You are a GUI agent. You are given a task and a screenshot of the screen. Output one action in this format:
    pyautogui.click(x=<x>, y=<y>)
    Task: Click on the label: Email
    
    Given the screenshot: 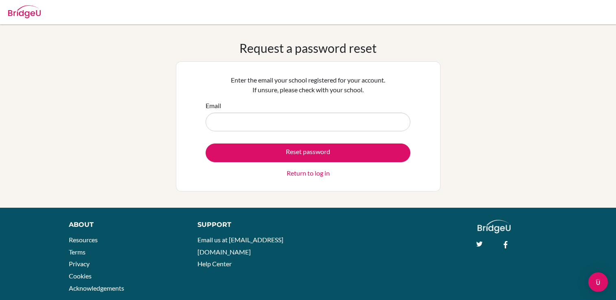 What is the action you would take?
    pyautogui.click(x=213, y=106)
    